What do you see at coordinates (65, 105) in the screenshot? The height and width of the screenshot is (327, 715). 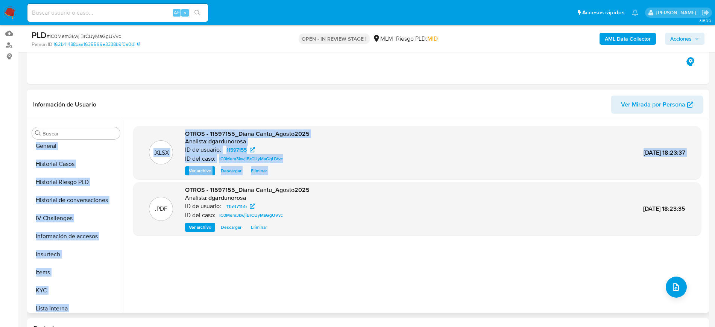 I see `h1: Información de Usuario` at bounding box center [65, 105].